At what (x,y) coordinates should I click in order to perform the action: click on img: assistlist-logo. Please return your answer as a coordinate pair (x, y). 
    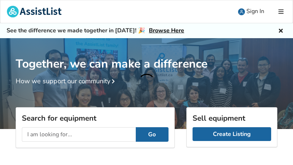
    Looking at the image, I should click on (34, 12).